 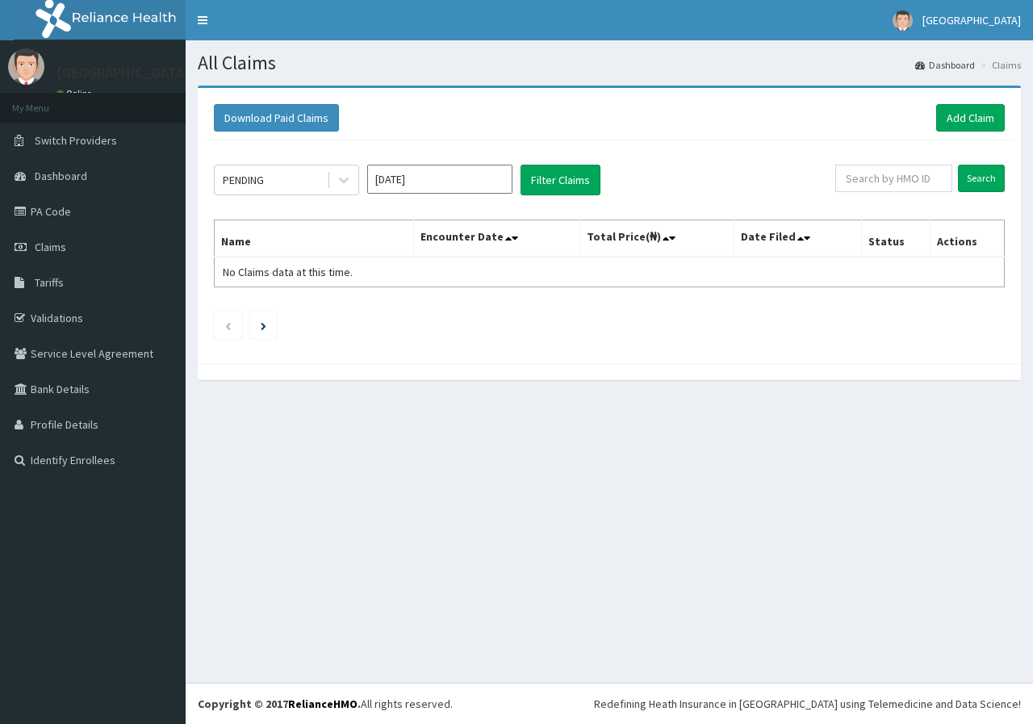 I want to click on a: Previous page, so click(x=228, y=325).